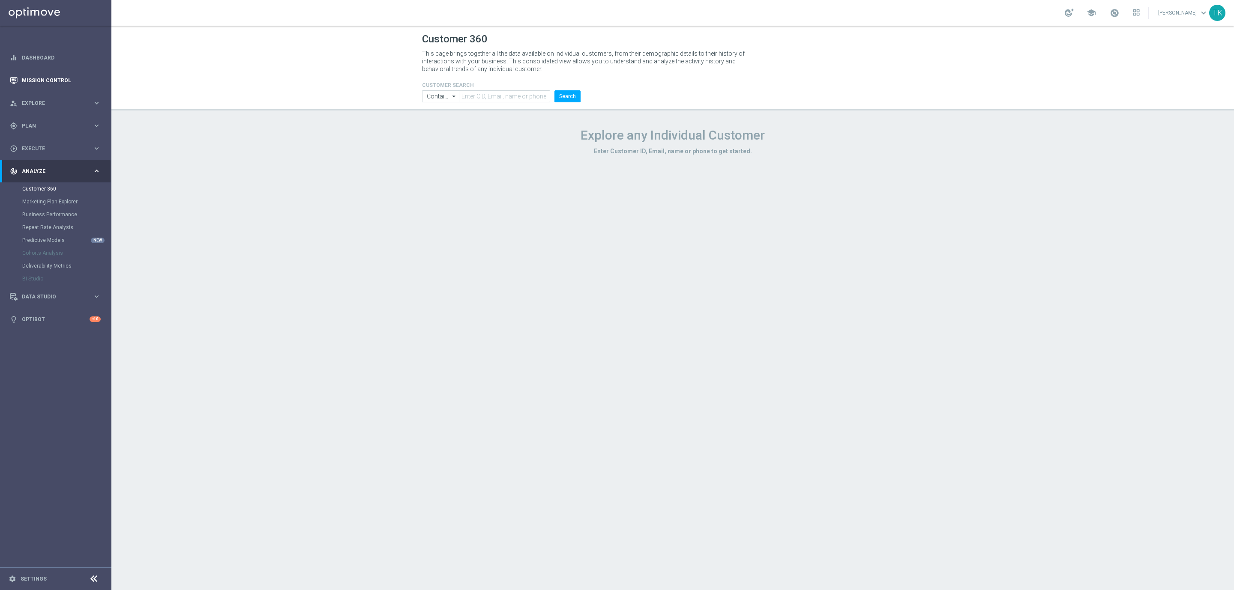 The image size is (1234, 590). I want to click on div: lightbulb Optibot +10, so click(55, 320).